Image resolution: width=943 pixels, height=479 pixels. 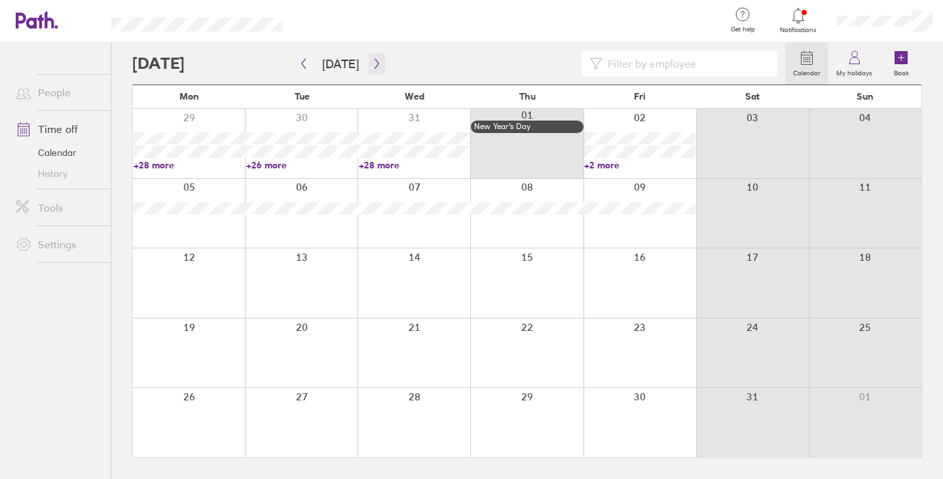 What do you see at coordinates (302, 165) in the screenshot?
I see `a: +26 more` at bounding box center [302, 165].